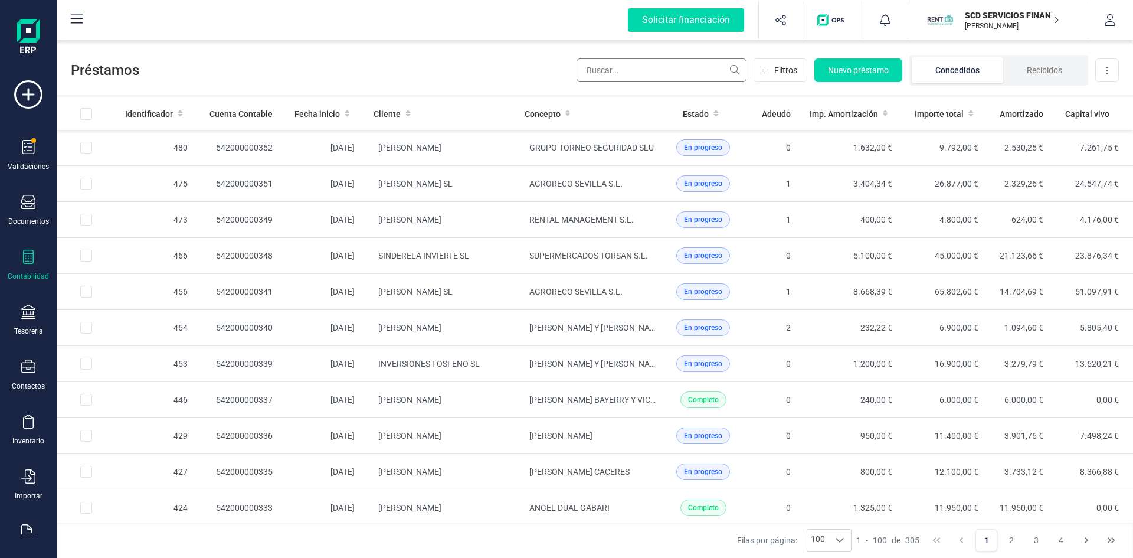  I want to click on td: 542000000336, so click(240, 435).